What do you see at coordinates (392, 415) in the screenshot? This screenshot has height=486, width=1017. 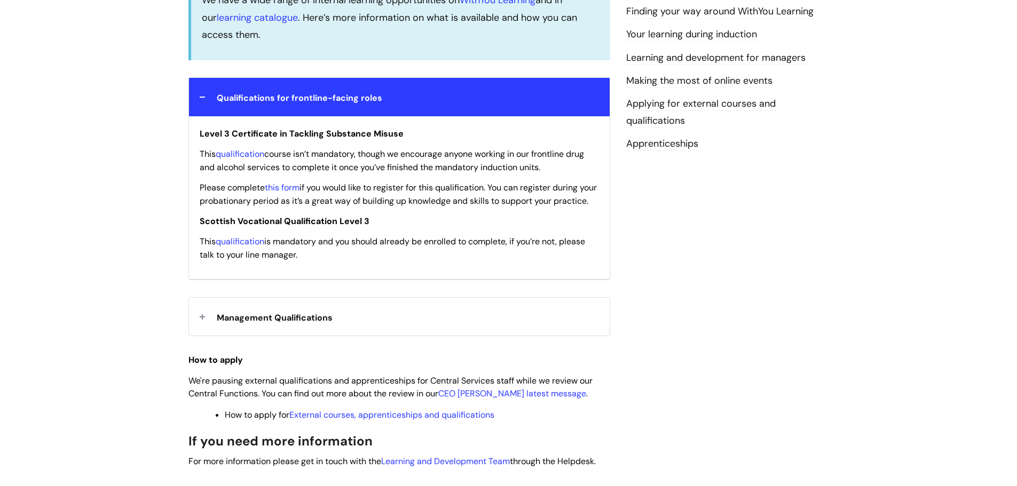 I see `a: External courses, apprenticeships and qualifications` at bounding box center [392, 415].